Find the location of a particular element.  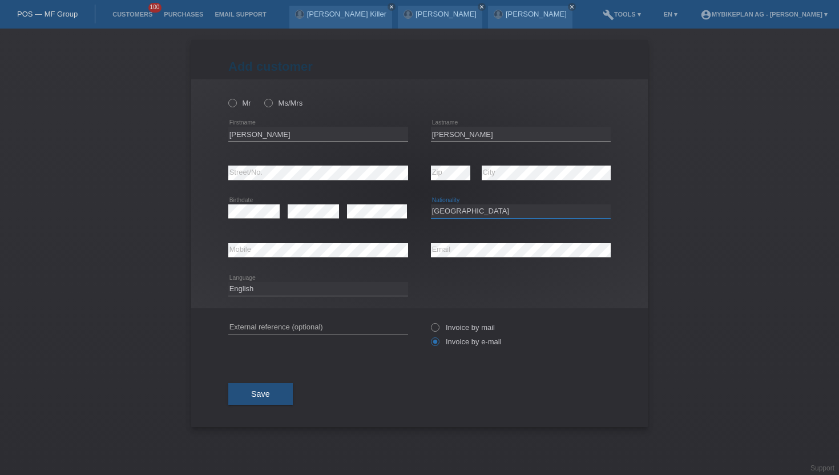

input: Ms/Mrs is located at coordinates (268, 102).